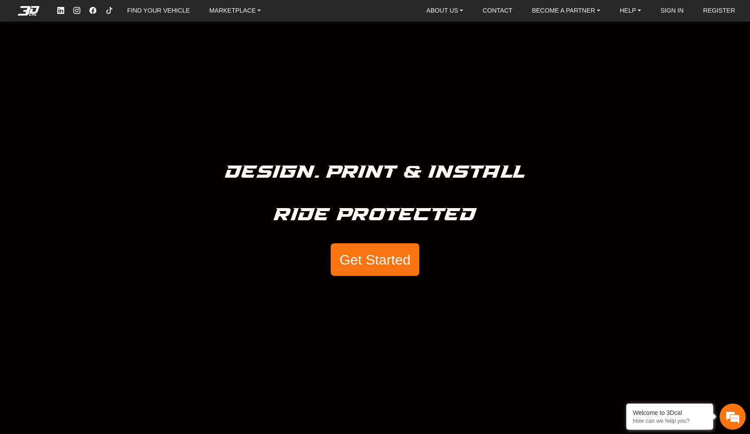  What do you see at coordinates (85, 270) in the screenshot?
I see `div: FAQs` at bounding box center [85, 270].